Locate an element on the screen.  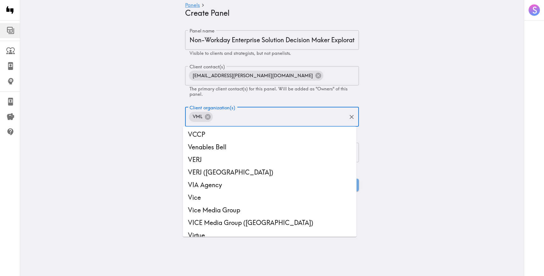
li: VERJ is located at coordinates (270, 160).